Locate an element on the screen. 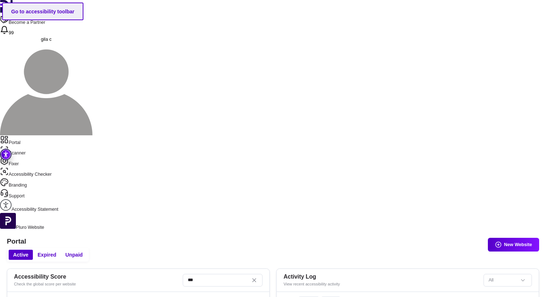 Image resolution: width=546 pixels, height=297 pixels. a: Go to accessibility toolbar is located at coordinates (43, 11).